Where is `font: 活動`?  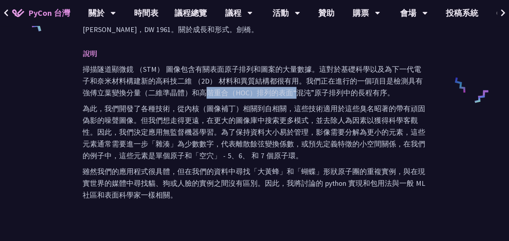
font: 活動 is located at coordinates (281, 13).